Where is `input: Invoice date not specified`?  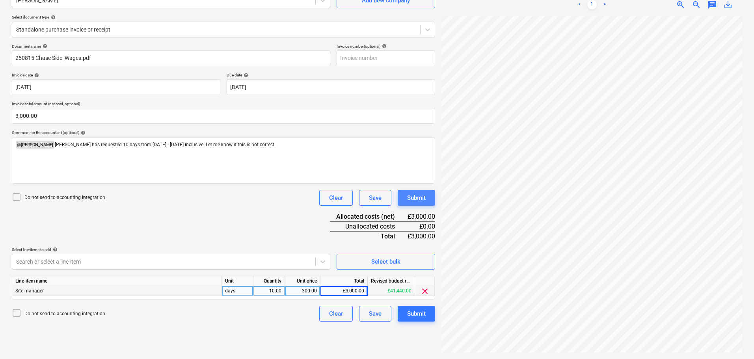 input: Invoice date not specified is located at coordinates (116, 87).